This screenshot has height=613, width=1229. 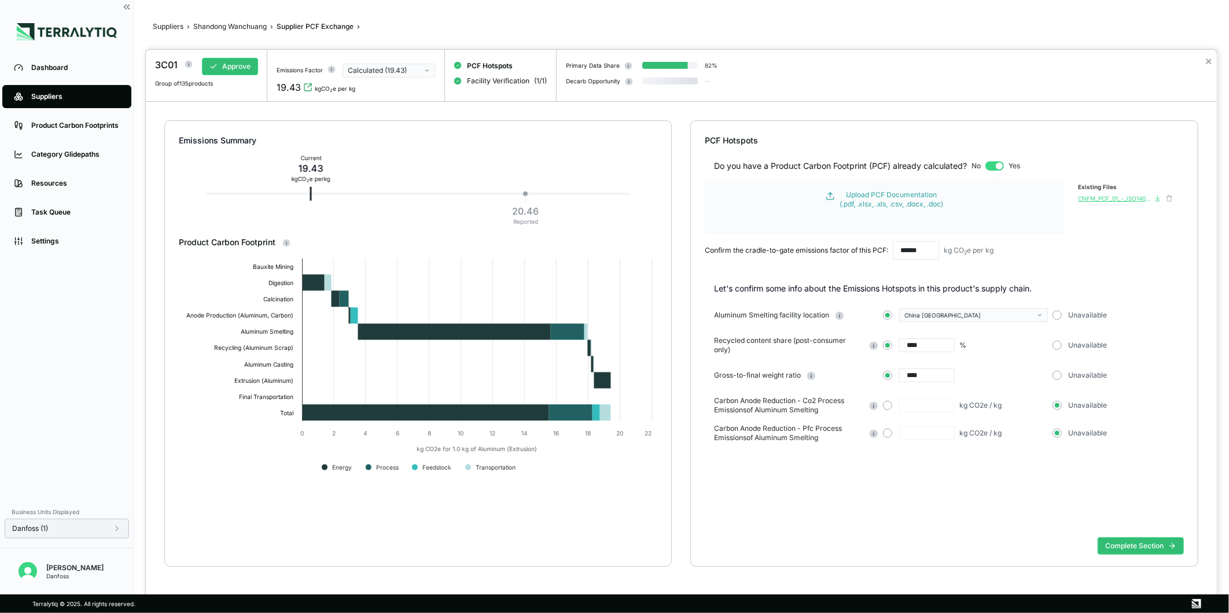 I want to click on div: Current, so click(x=311, y=158).